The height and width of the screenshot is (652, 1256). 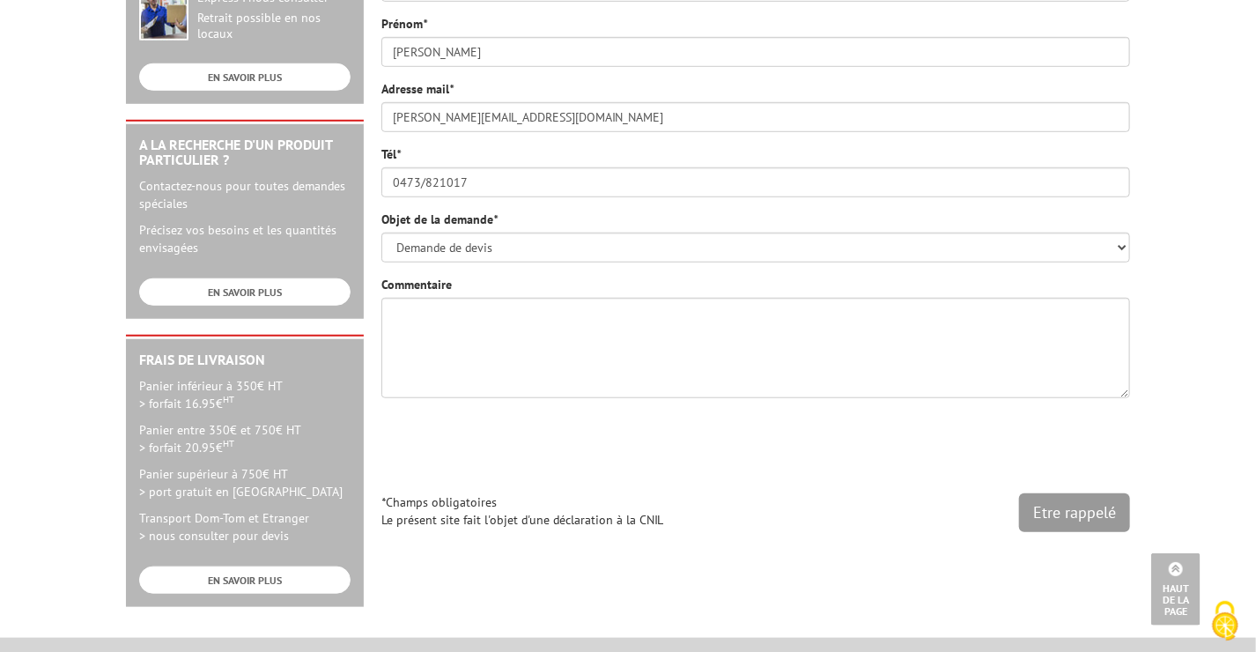 What do you see at coordinates (1225, 621) in the screenshot?
I see `img: Cookies (fenêtre modale)` at bounding box center [1225, 621].